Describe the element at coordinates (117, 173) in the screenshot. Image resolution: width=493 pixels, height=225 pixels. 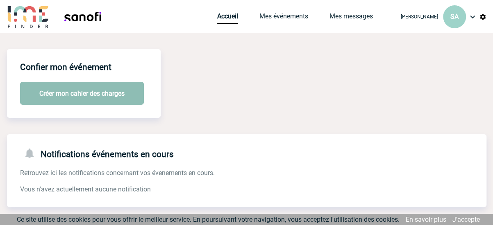
I see `span: Retrouvez ici les notifications concernant vos évenements en cours.` at that location.